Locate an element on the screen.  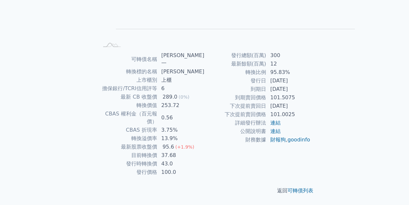
div: 95.6 is located at coordinates (169, 147).